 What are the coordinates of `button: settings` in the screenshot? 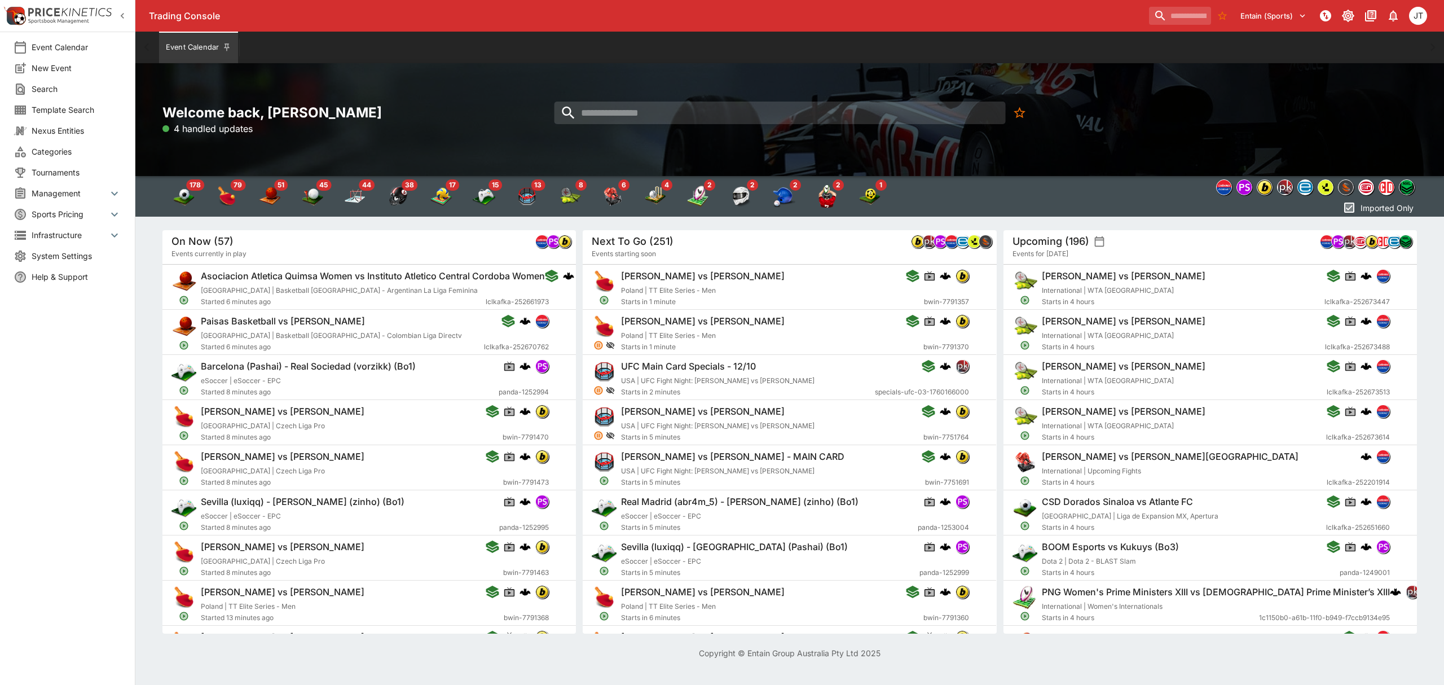 It's located at (1099, 241).